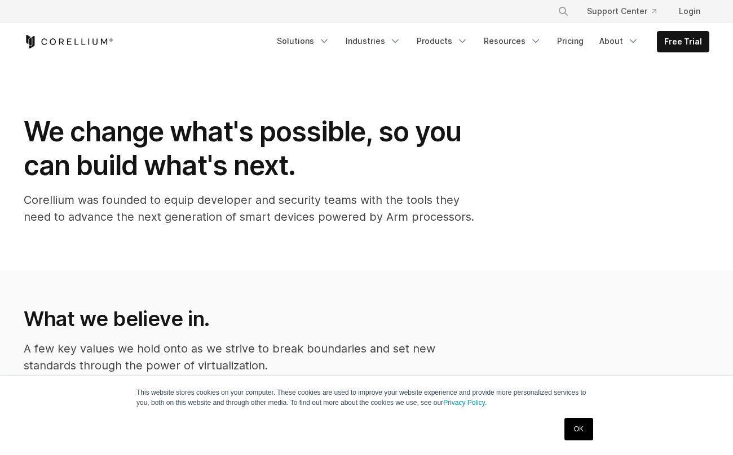 The image size is (733, 455). What do you see at coordinates (249, 209) in the screenshot?
I see `p: Corellium was founded to equip developer and security teams with the tools they need to advance t...` at bounding box center [249, 209].